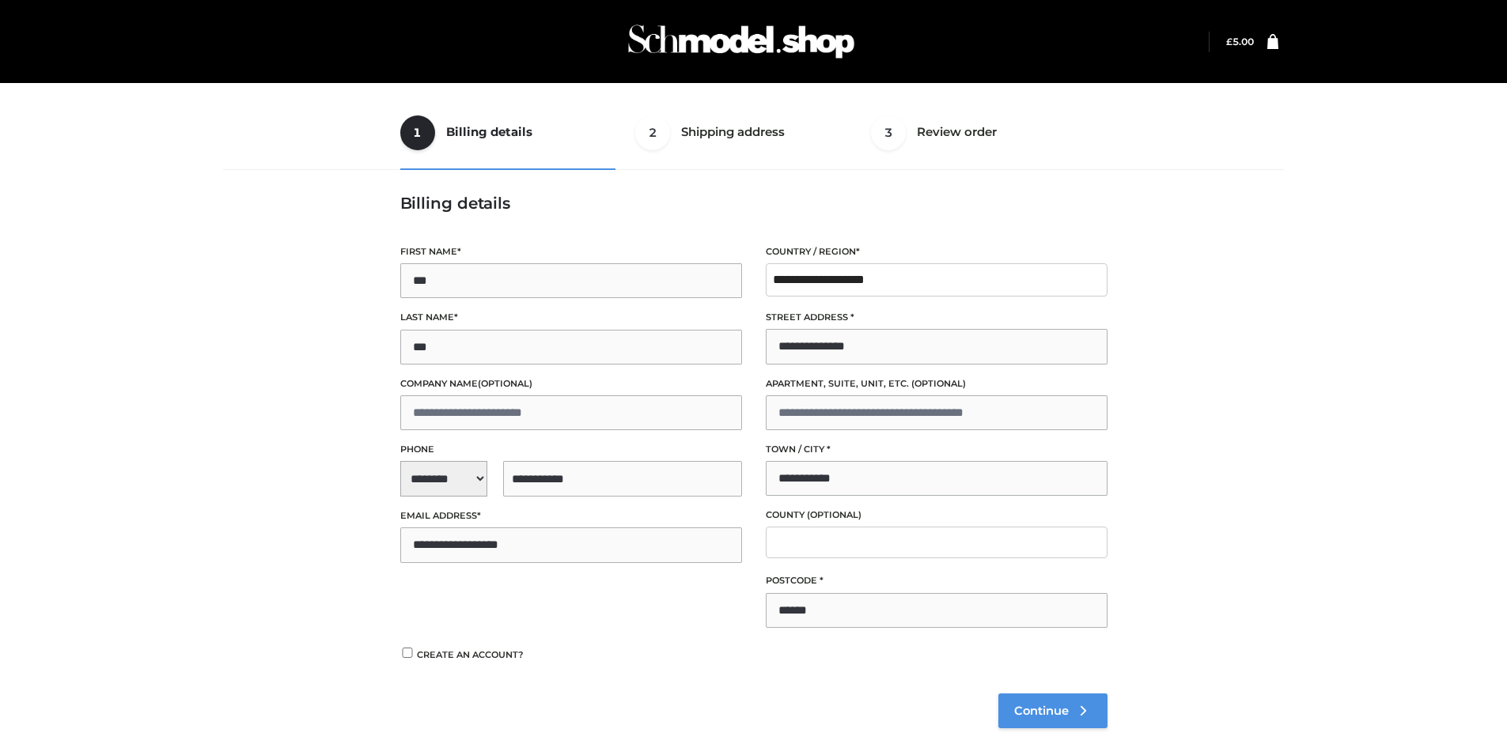  What do you see at coordinates (571, 516) in the screenshot?
I see `label: Email address` at bounding box center [571, 516].